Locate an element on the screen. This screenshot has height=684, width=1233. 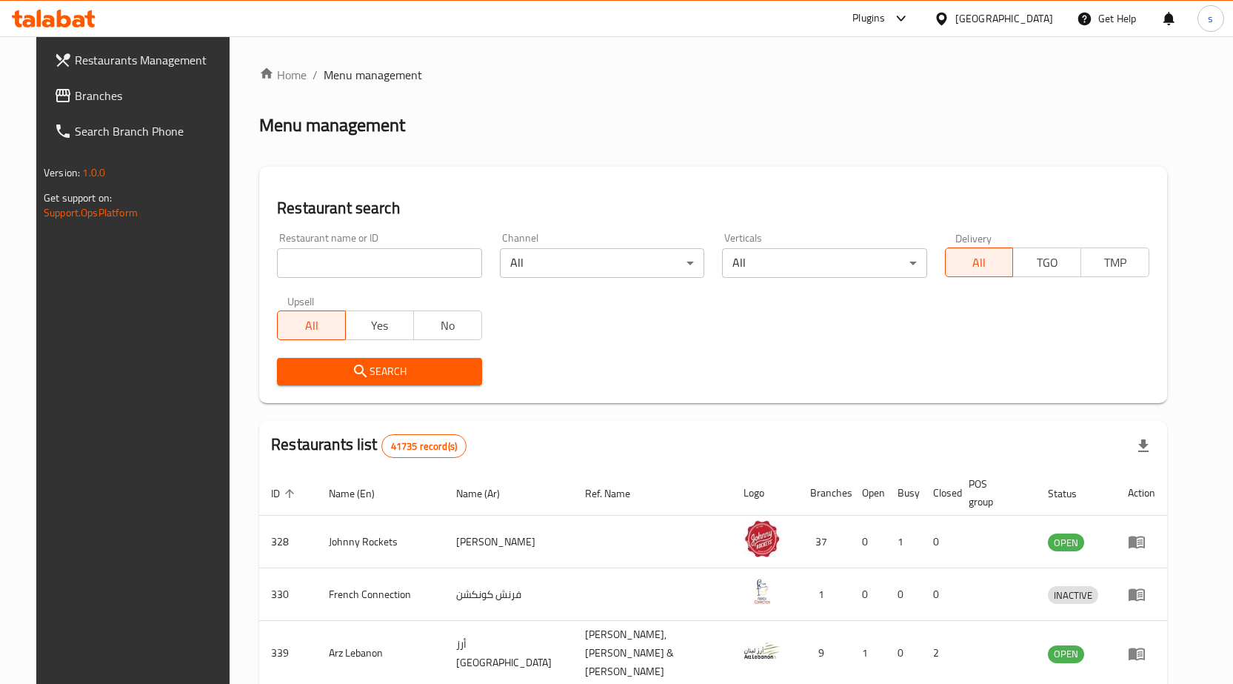
h2: Restaurant search is located at coordinates (713, 208).